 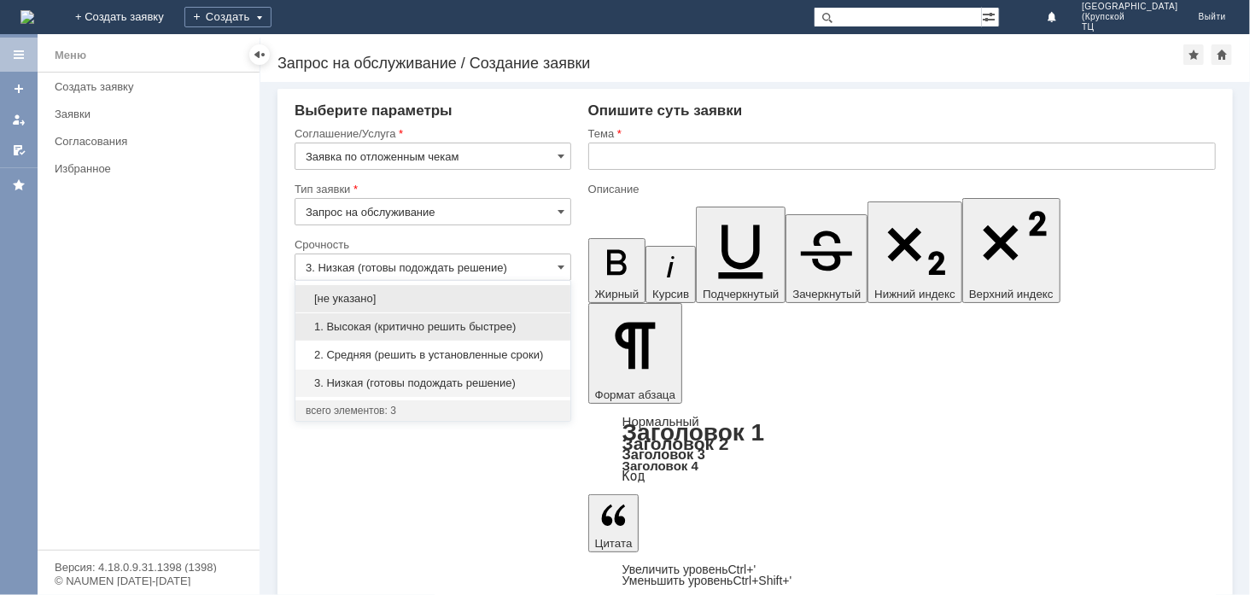 What do you see at coordinates (1011, 250) in the screenshot?
I see `button: Верхний индекс` at bounding box center [1011, 250].